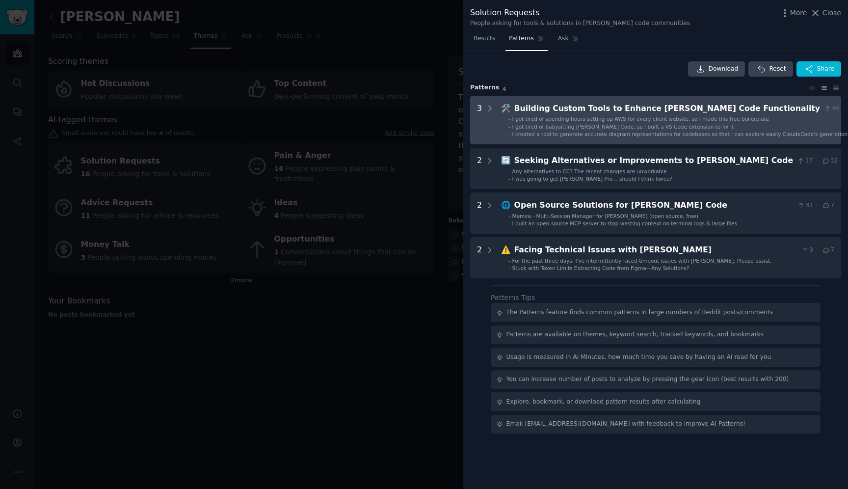  Describe the element at coordinates (716, 69) in the screenshot. I see `a: Download` at that location.